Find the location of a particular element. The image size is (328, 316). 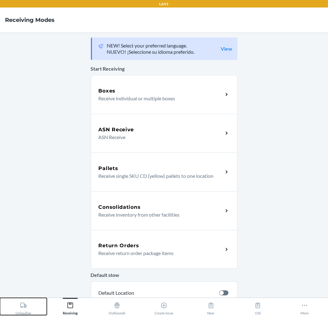

div: More is located at coordinates (305, 307).